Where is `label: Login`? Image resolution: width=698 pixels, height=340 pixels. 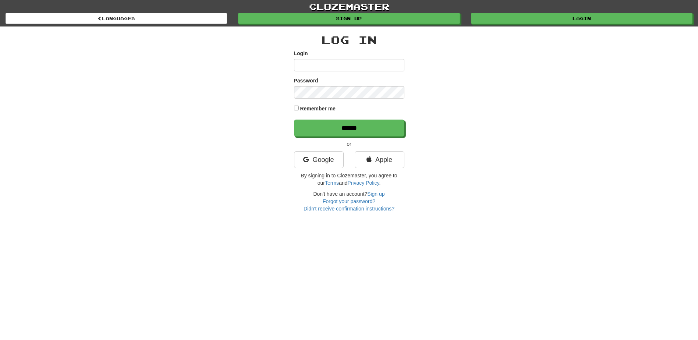 label: Login is located at coordinates (301, 53).